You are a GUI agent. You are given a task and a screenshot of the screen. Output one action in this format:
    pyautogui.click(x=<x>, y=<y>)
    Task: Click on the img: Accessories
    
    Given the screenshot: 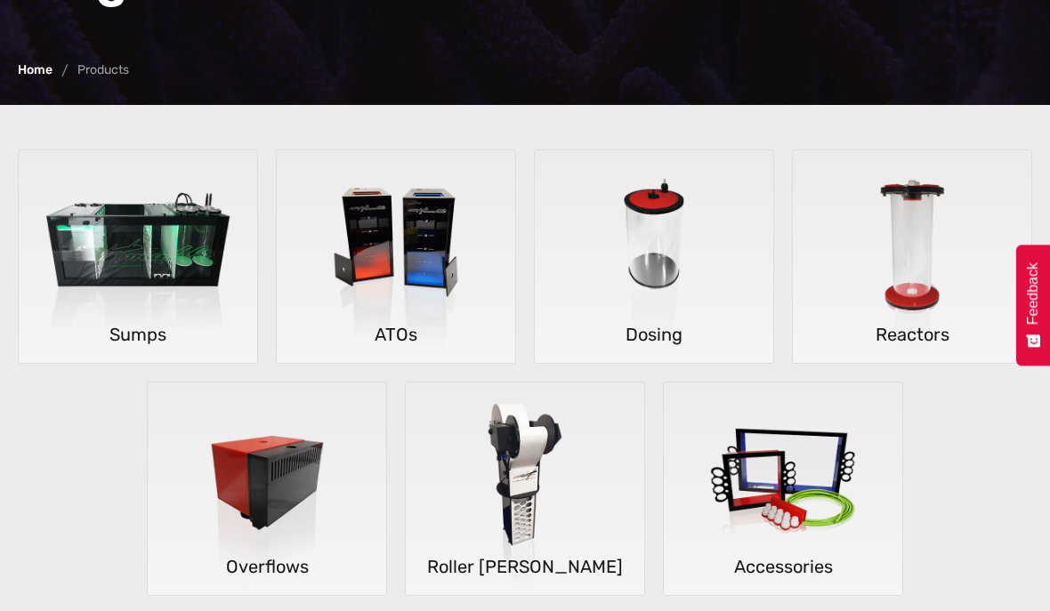 What is the action you would take?
    pyautogui.click(x=783, y=489)
    